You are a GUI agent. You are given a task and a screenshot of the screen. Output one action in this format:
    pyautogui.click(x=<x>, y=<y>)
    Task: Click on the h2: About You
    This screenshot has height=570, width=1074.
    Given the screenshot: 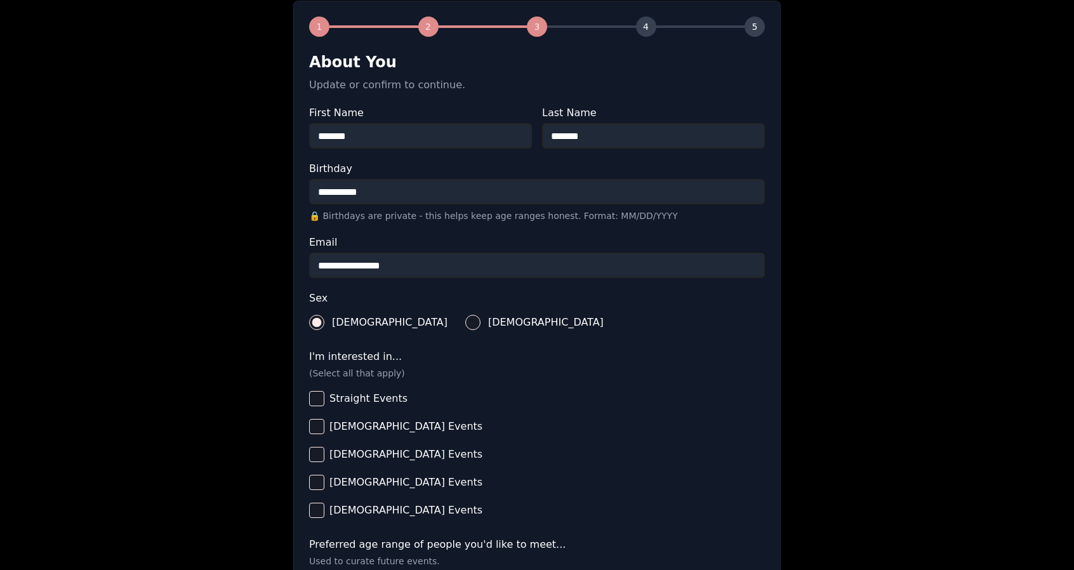 What is the action you would take?
    pyautogui.click(x=537, y=62)
    